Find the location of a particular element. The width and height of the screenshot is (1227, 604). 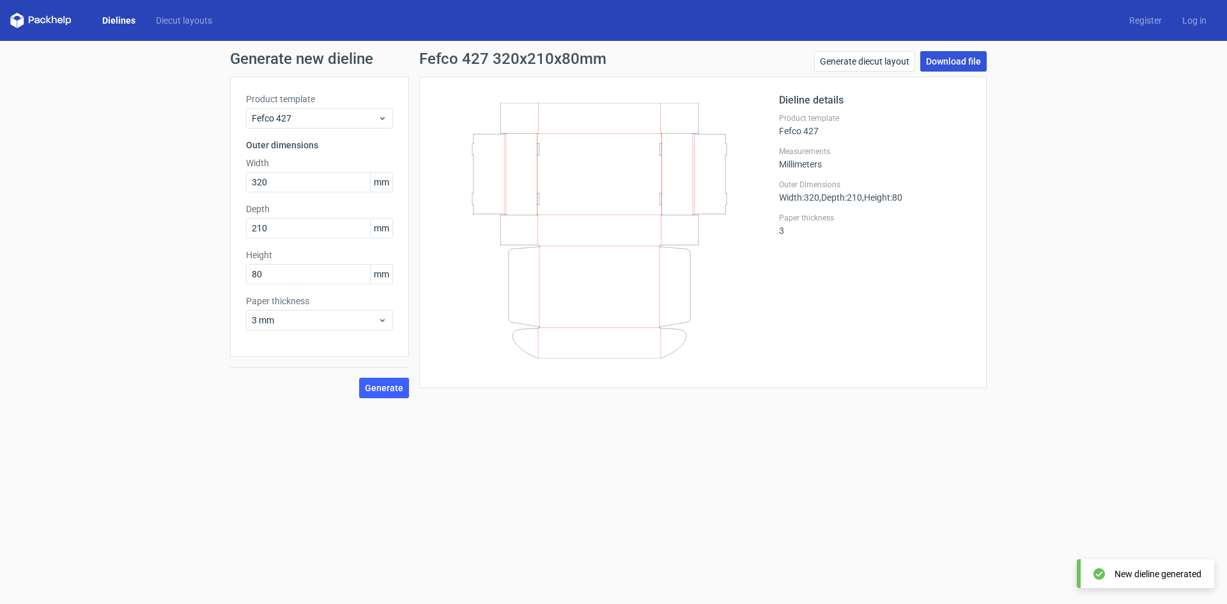

span: , Depth : 210 is located at coordinates (840, 197).